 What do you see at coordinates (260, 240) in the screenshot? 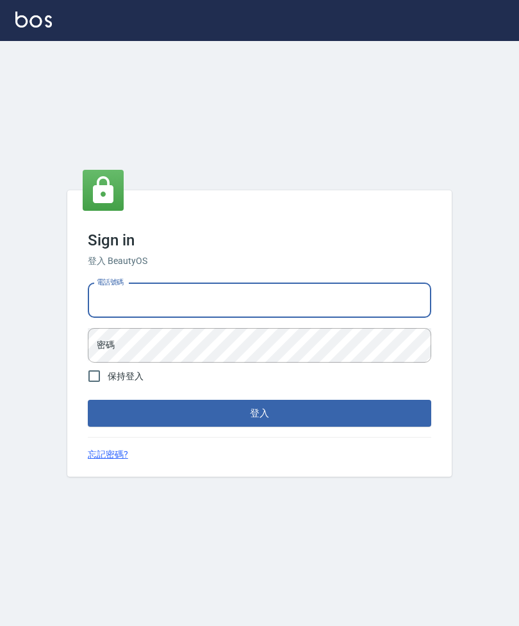
I see `h3: Sign in` at bounding box center [260, 240].